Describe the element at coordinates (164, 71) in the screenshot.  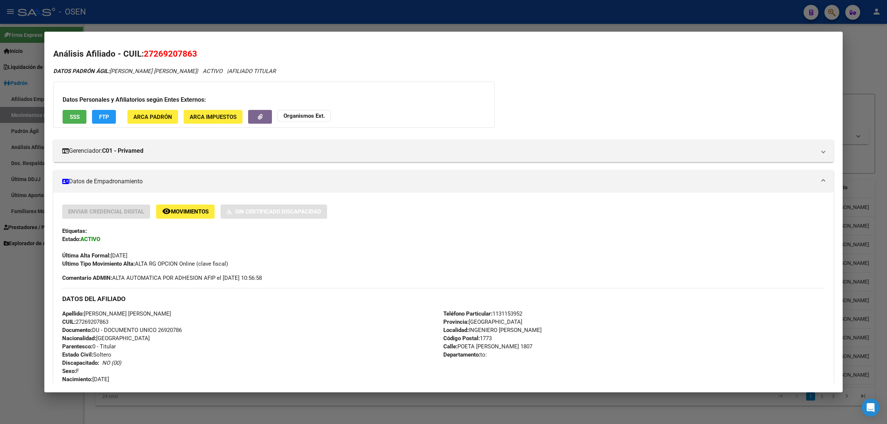
I see `i: | ACTIVO |` at that location.